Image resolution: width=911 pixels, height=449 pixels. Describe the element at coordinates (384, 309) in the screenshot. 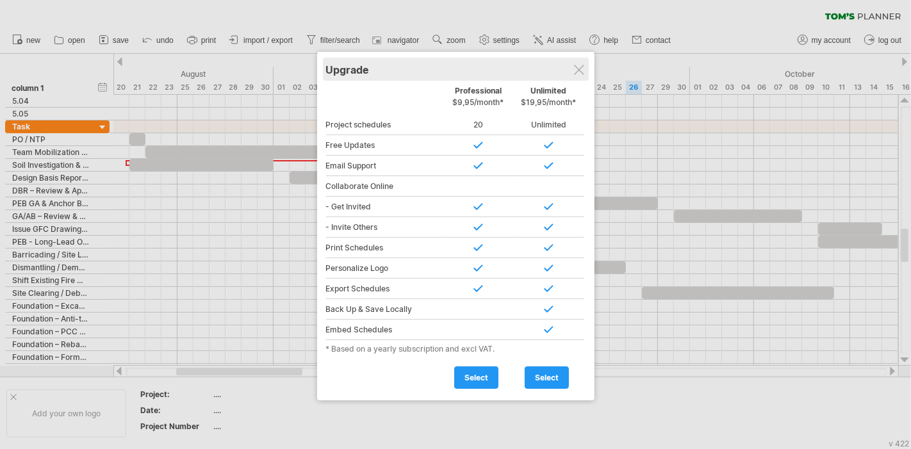

I see `div: Back Up & Save Locally` at that location.